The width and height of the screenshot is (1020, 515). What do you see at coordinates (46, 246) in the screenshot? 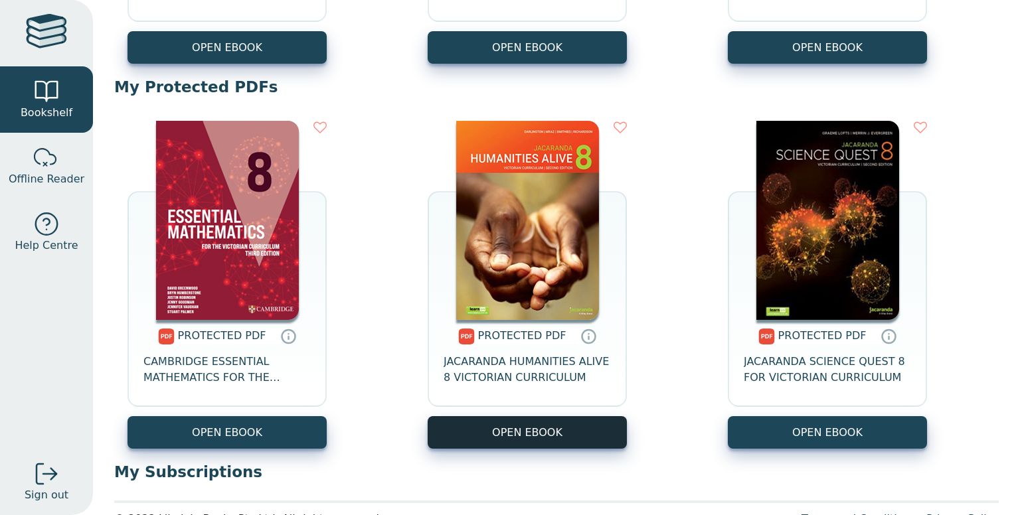
I see `span: Help Centre` at bounding box center [46, 246].